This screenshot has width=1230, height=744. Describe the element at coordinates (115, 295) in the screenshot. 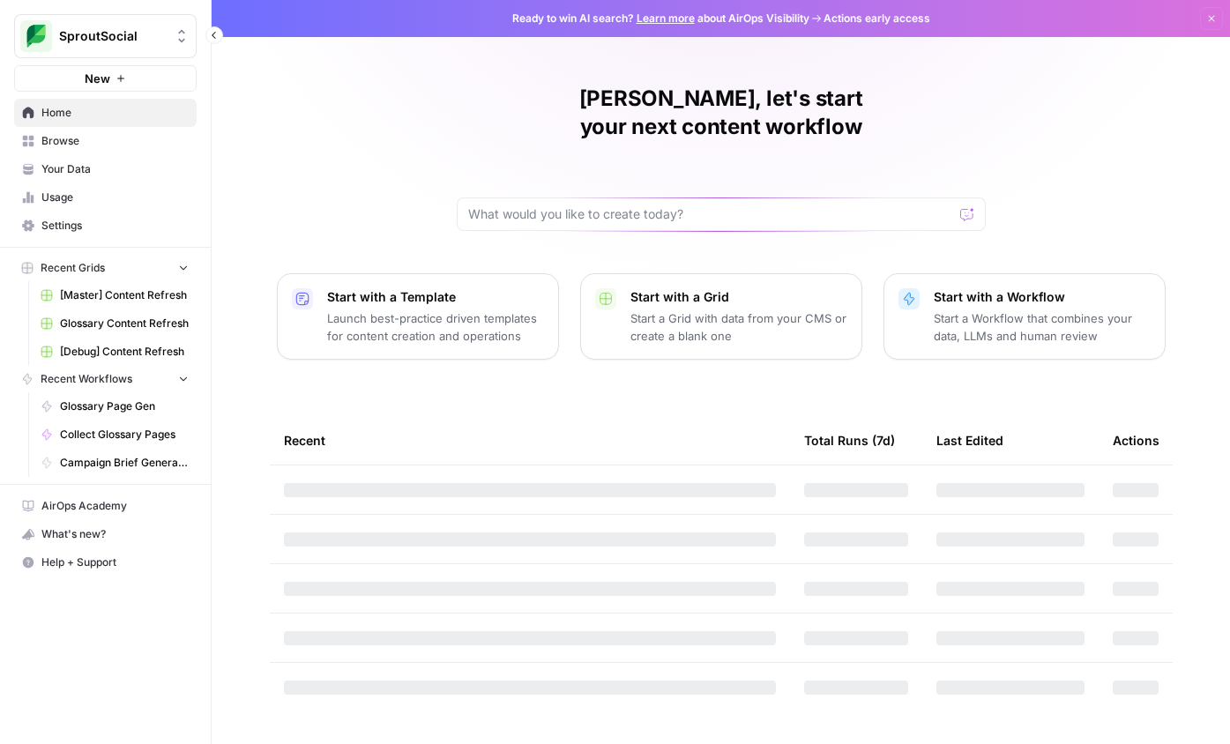

I see `a: [Master] Content Refresh` at that location.